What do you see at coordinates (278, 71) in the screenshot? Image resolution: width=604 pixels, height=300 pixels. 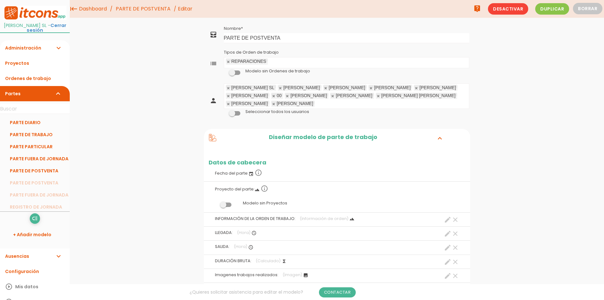 I see `label: Modelo sin Ordenes de trabajo` at bounding box center [278, 71].